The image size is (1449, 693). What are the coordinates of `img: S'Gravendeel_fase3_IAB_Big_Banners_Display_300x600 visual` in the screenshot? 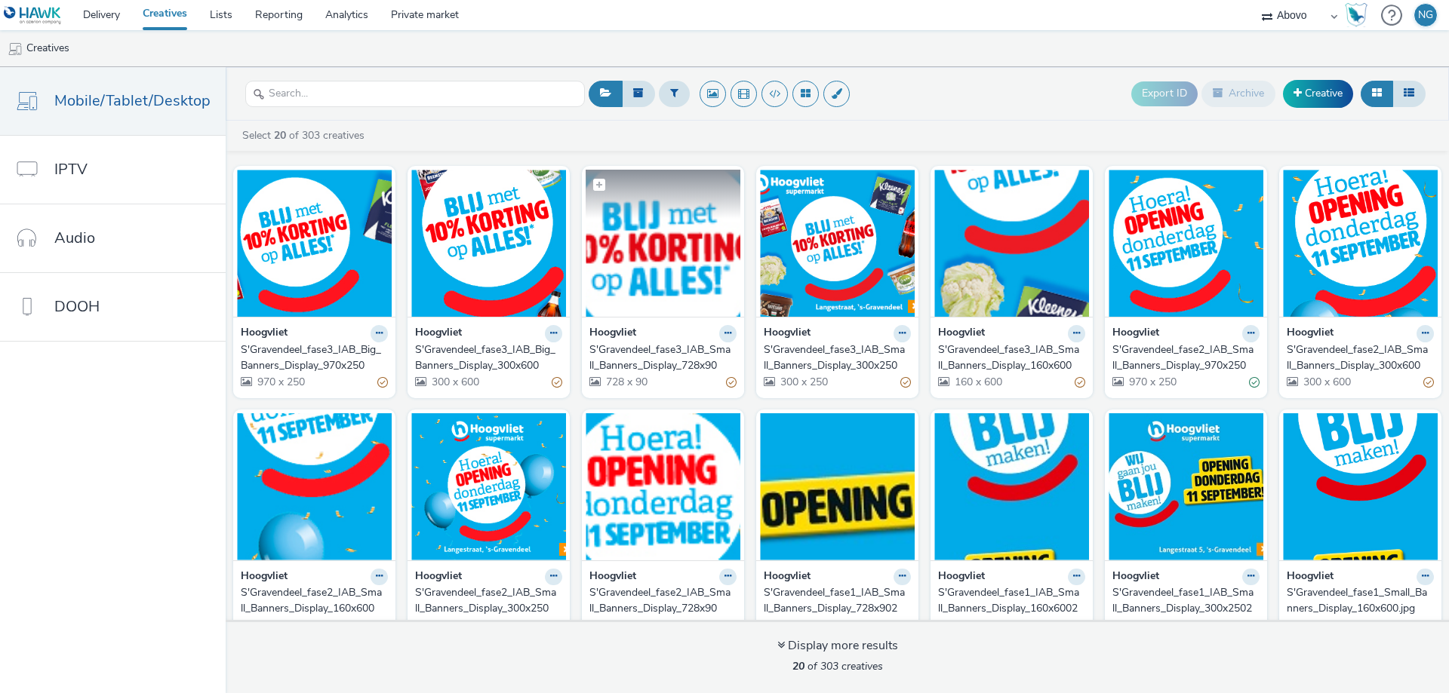 It's located at (488, 243).